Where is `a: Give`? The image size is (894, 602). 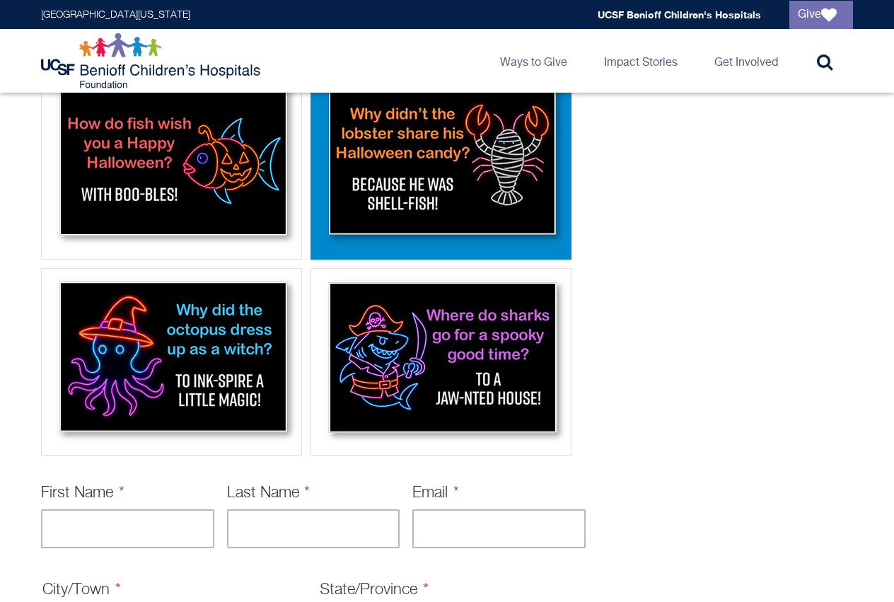
a: Give is located at coordinates (821, 15).